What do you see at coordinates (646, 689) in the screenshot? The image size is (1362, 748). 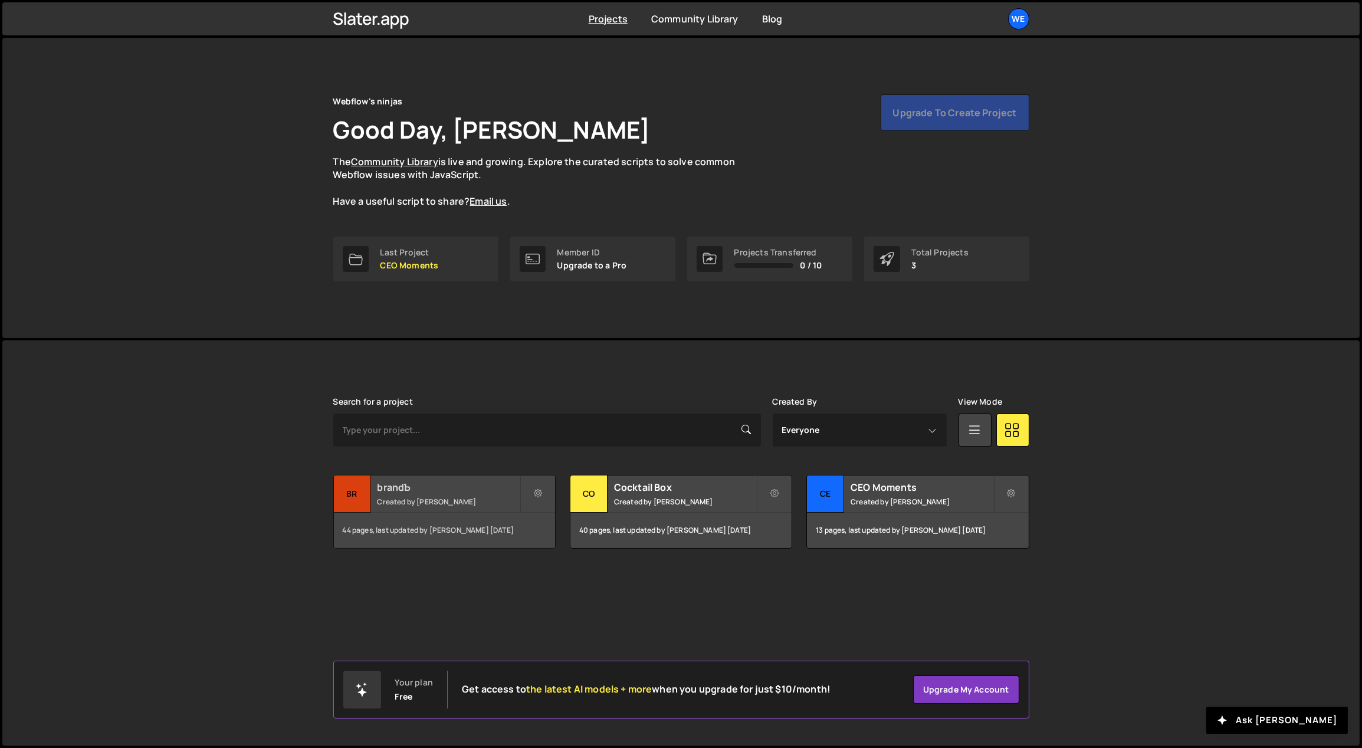 I see `h2: Get access to when you upgrade for just $10/month!` at bounding box center [646, 689].